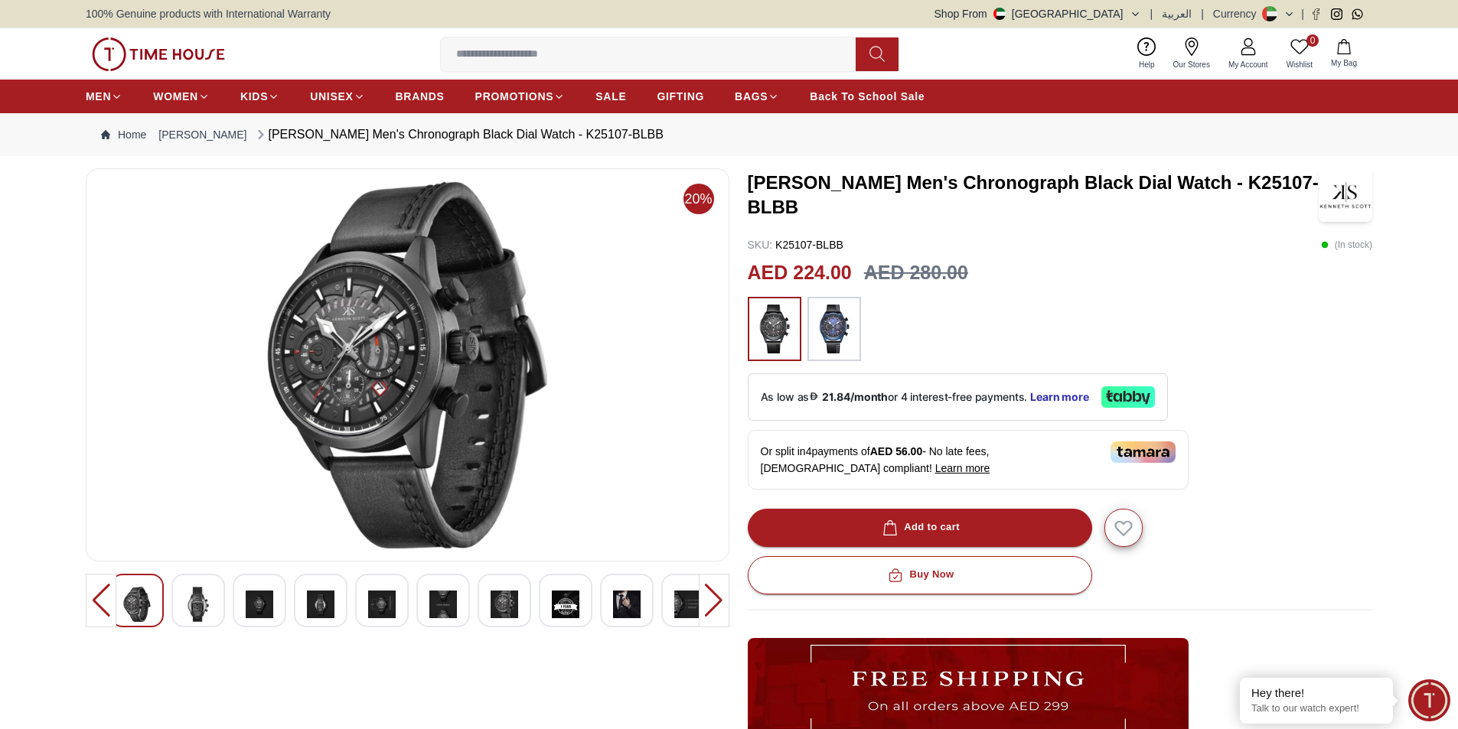  What do you see at coordinates (680, 96) in the screenshot?
I see `a: GIFTING` at bounding box center [680, 96].